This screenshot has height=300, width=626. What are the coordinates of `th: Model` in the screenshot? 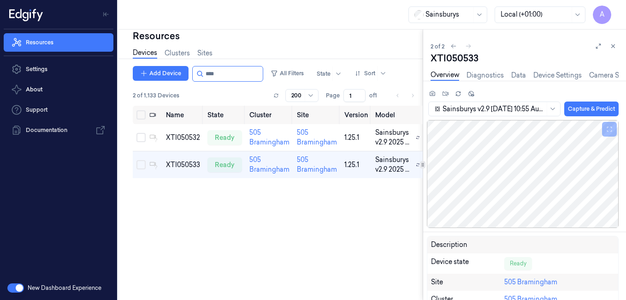 It's located at (401, 115).